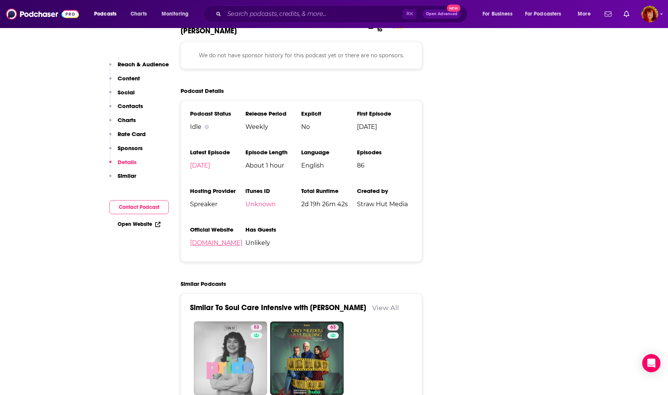  What do you see at coordinates (273, 243) in the screenshot?
I see `span: Unlikely` at bounding box center [273, 243].